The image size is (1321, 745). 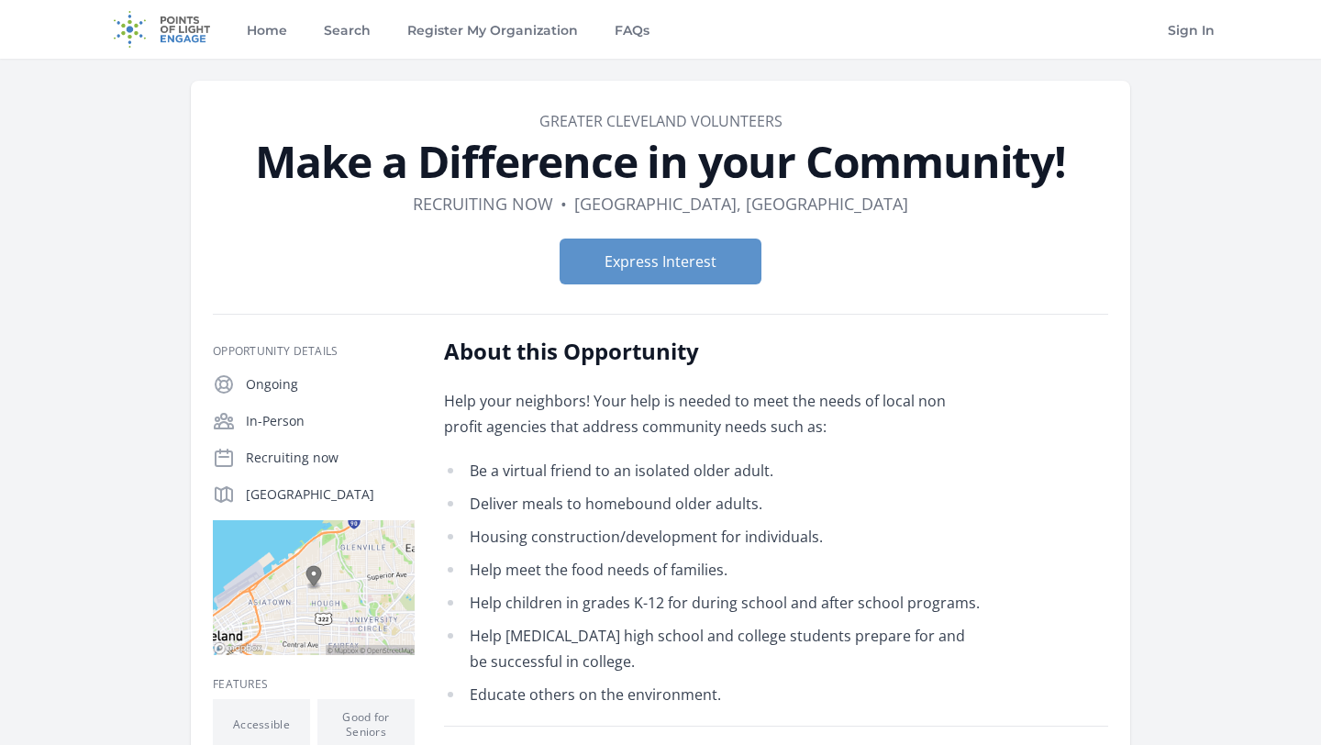 I want to click on li: Deliver meals to homebound older adults., so click(x=712, y=504).